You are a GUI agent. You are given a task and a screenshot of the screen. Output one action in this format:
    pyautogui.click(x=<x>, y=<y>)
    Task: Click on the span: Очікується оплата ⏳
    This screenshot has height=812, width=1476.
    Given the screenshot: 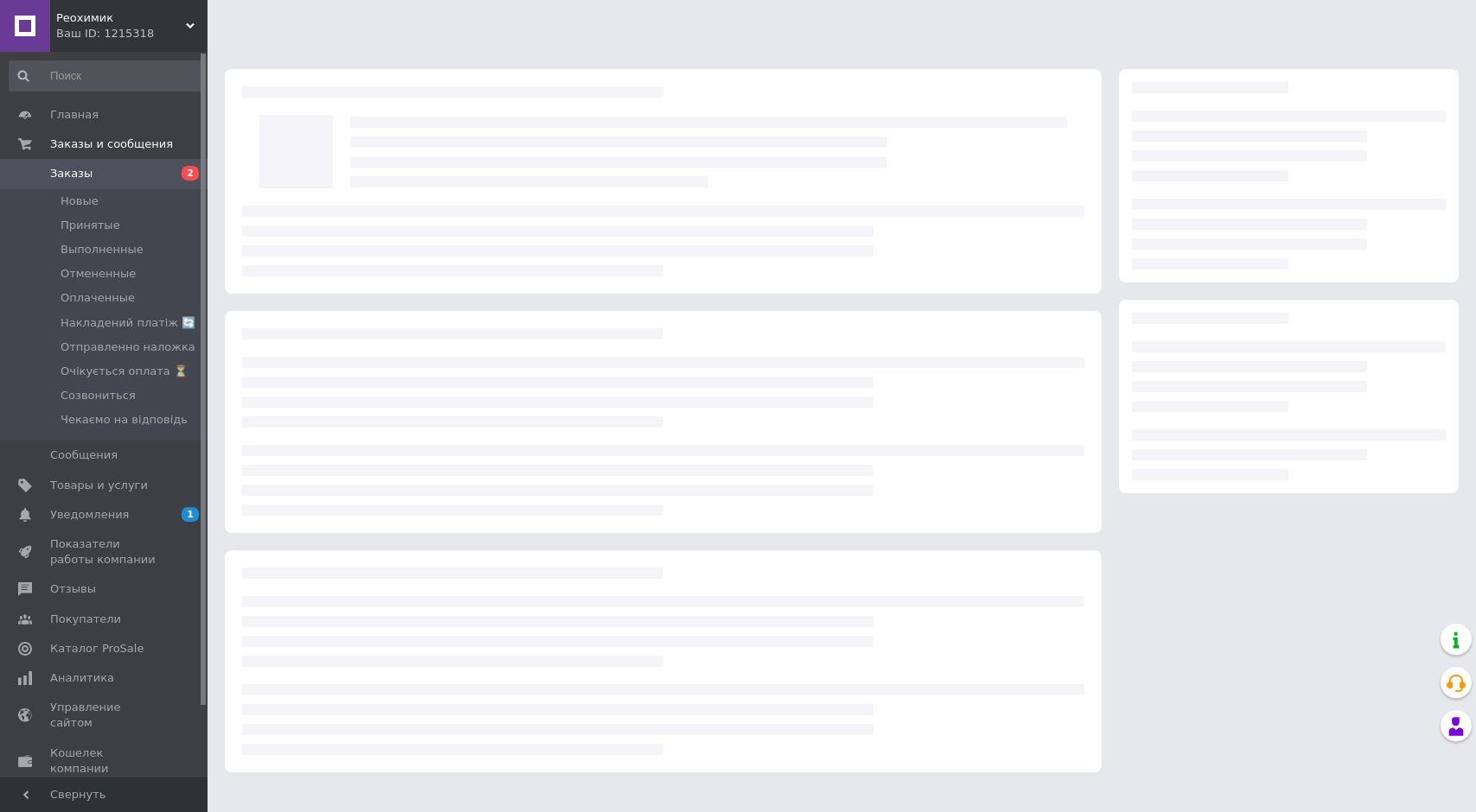 What is the action you would take?
    pyautogui.click(x=124, y=371)
    